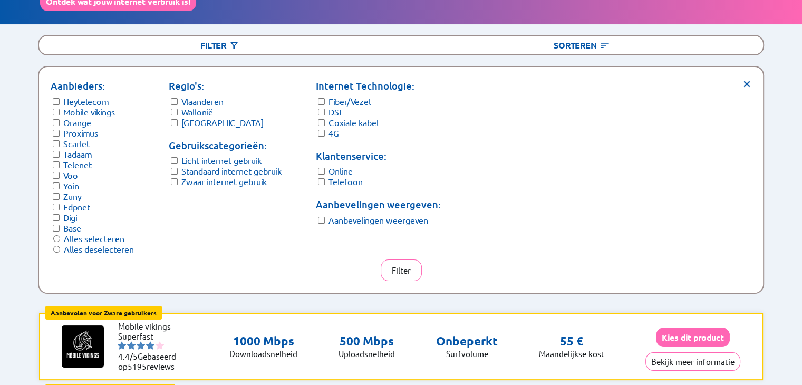 This screenshot has width=802, height=385. I want to click on label: Base, so click(72, 228).